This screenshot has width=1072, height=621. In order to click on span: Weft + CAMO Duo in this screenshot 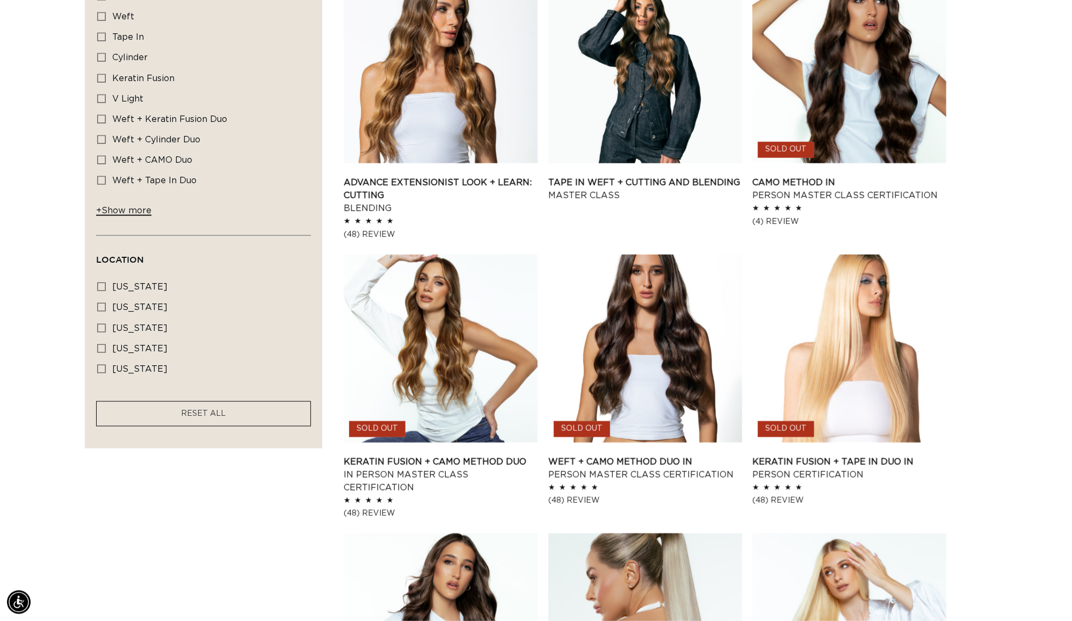, I will do `click(152, 160)`.